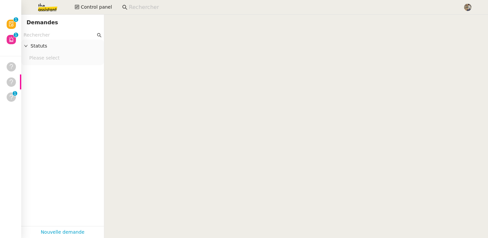 The image size is (488, 238). Describe the element at coordinates (66, 46) in the screenshot. I see `span: Statuts` at that location.